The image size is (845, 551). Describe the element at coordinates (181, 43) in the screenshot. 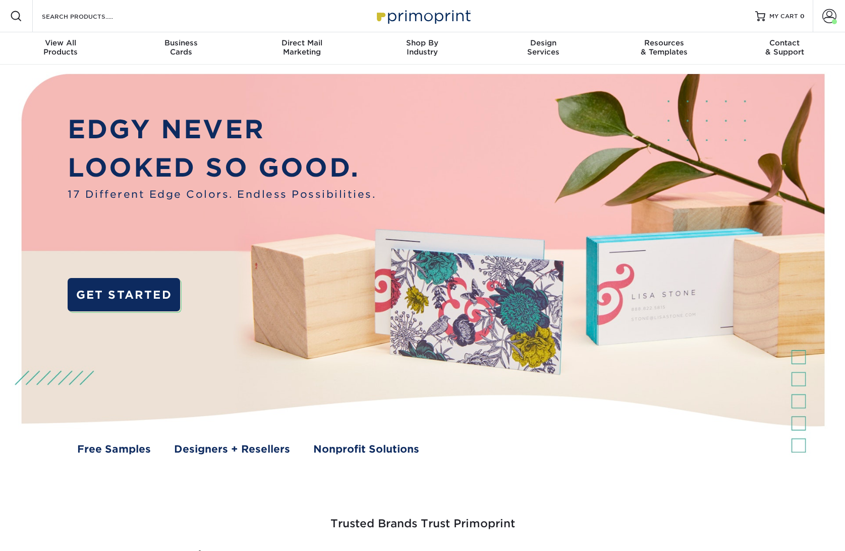

I see `span: Business` at that location.